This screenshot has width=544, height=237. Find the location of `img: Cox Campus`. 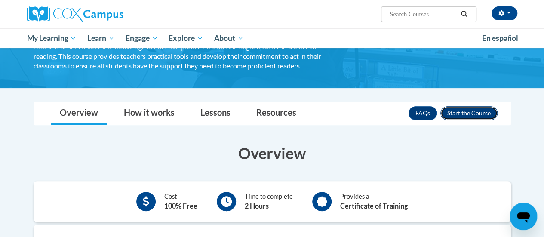

img: Cox Campus is located at coordinates (75, 14).